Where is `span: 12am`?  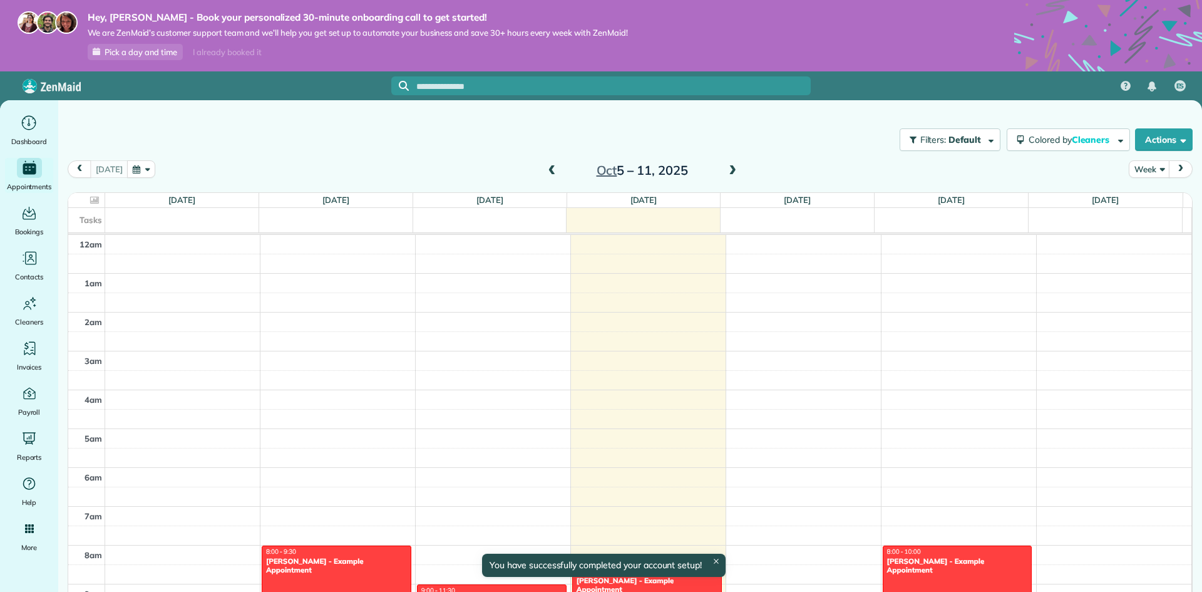 span: 12am is located at coordinates (91, 244).